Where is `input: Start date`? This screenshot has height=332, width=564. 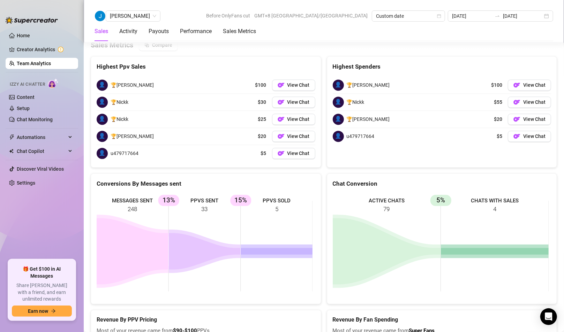
input: Start date is located at coordinates (472, 16).